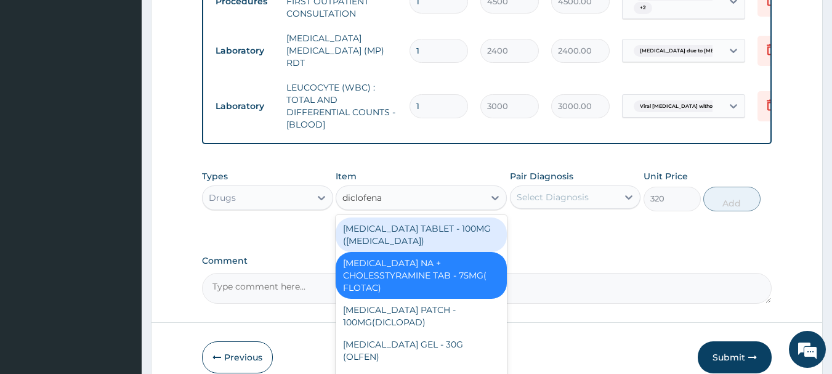  Describe the element at coordinates (217, 21) in the screenshot. I see `div: Minimize live chat window` at that location.